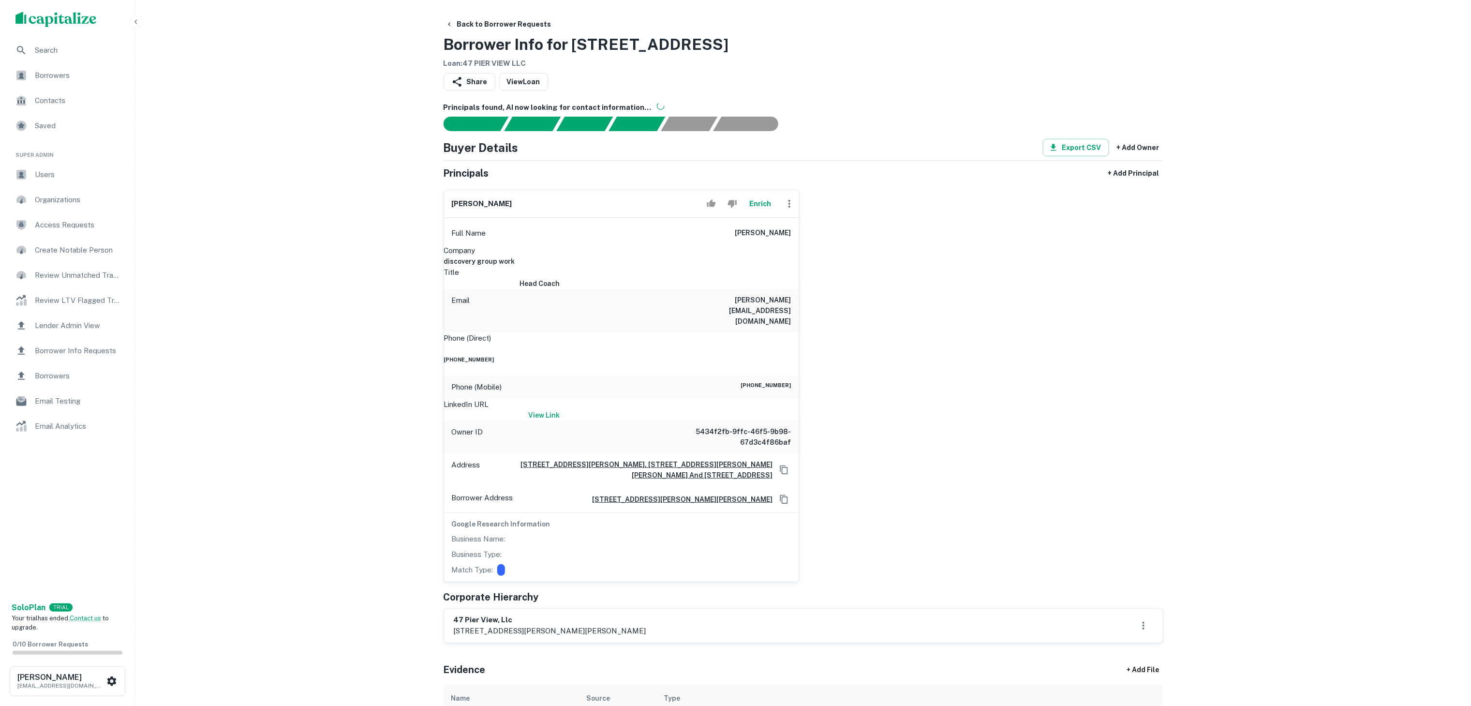 The width and height of the screenshot is (1471, 706). Describe the element at coordinates (67, 325) in the screenshot. I see `div: Lender Admin View` at that location.